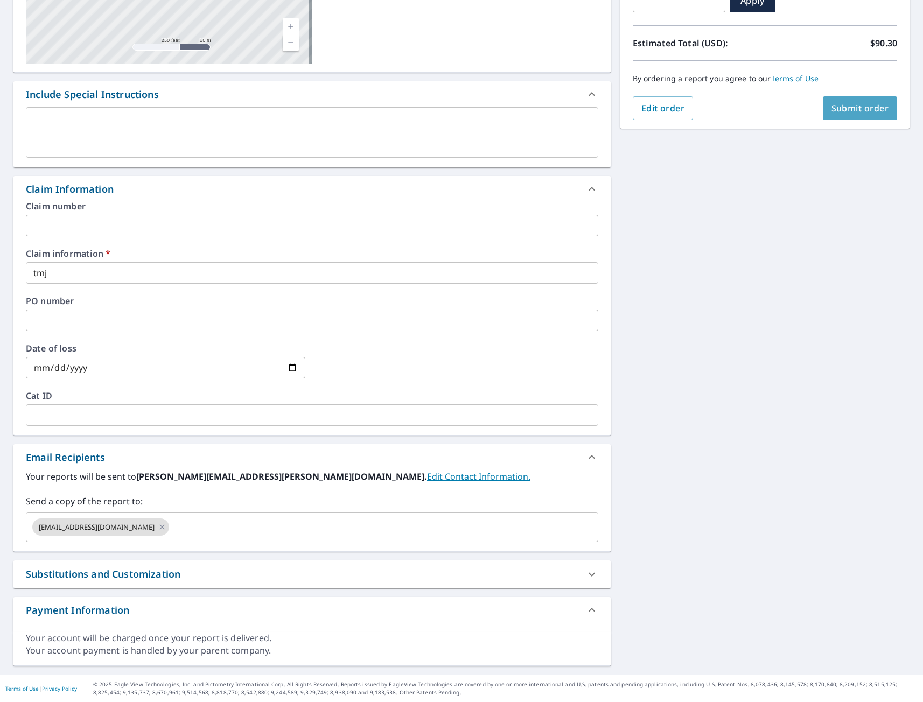 The image size is (923, 702). What do you see at coordinates (312, 476) in the screenshot?
I see `label: Your reports will be sent to` at bounding box center [312, 476].